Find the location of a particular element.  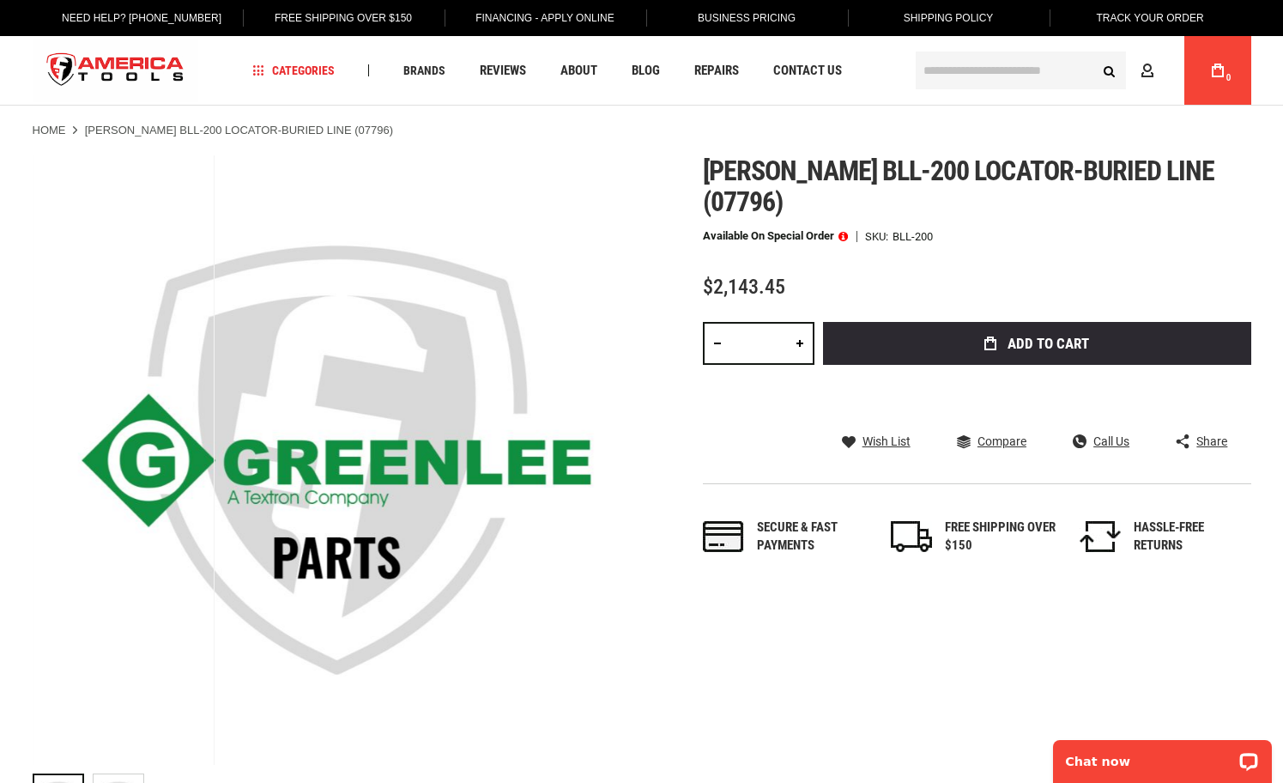

span: About is located at coordinates (578, 70).